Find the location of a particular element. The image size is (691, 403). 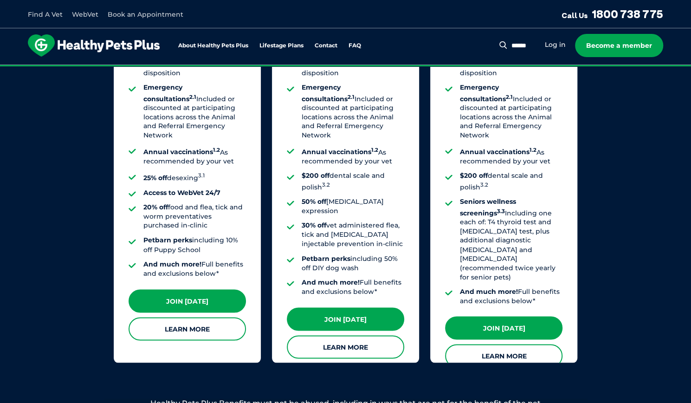

a: Lifestage Plans is located at coordinates (281, 46).